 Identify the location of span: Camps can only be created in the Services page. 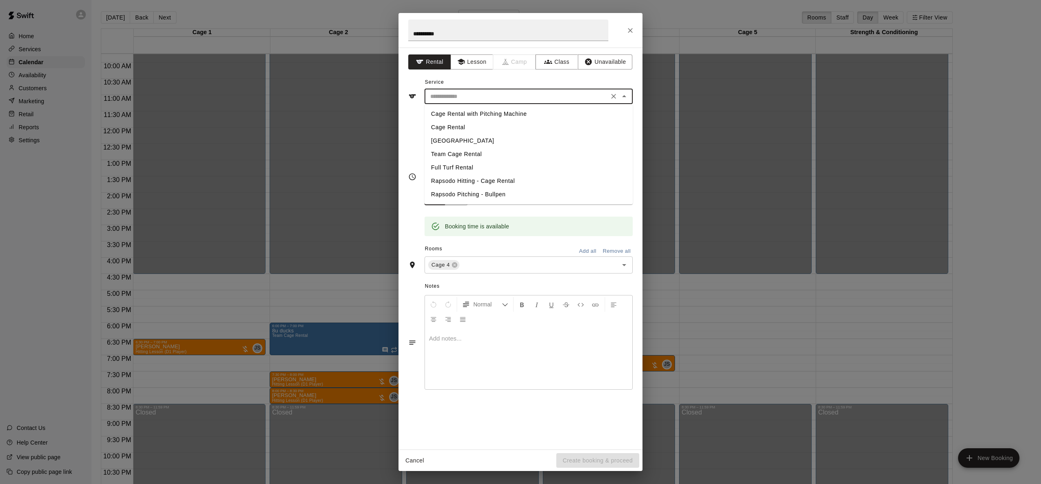
(514, 62).